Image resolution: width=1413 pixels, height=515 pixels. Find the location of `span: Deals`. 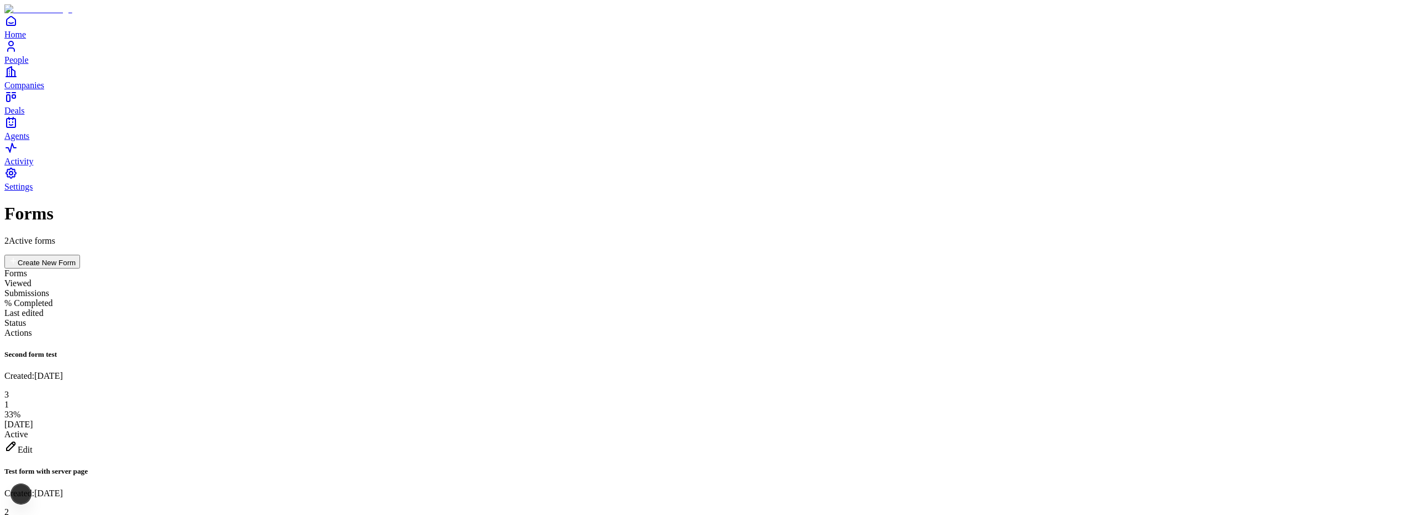

span: Deals is located at coordinates (14, 110).